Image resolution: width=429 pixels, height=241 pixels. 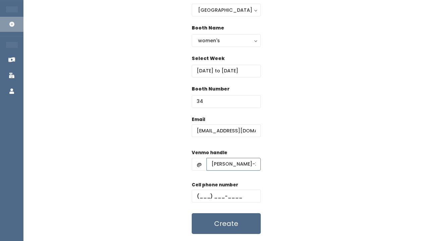 What do you see at coordinates (226, 41) in the screenshot?
I see `div: women's` at bounding box center [226, 41].